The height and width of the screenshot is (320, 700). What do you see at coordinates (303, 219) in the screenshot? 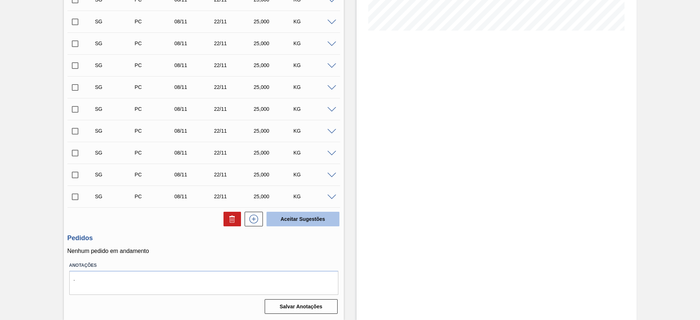
I see `button: Aceitar Sugestões` at bounding box center [303, 219].